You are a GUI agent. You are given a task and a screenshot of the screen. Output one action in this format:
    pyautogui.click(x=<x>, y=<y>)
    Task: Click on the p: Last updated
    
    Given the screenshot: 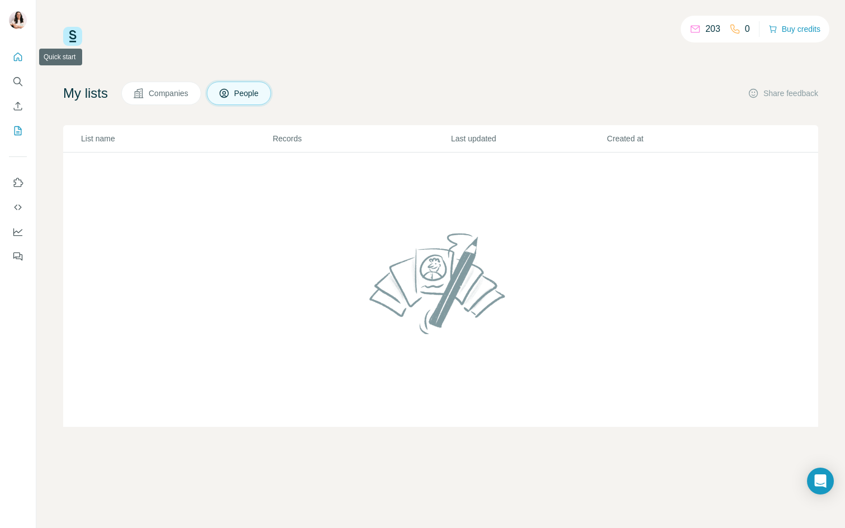 What is the action you would take?
    pyautogui.click(x=528, y=139)
    